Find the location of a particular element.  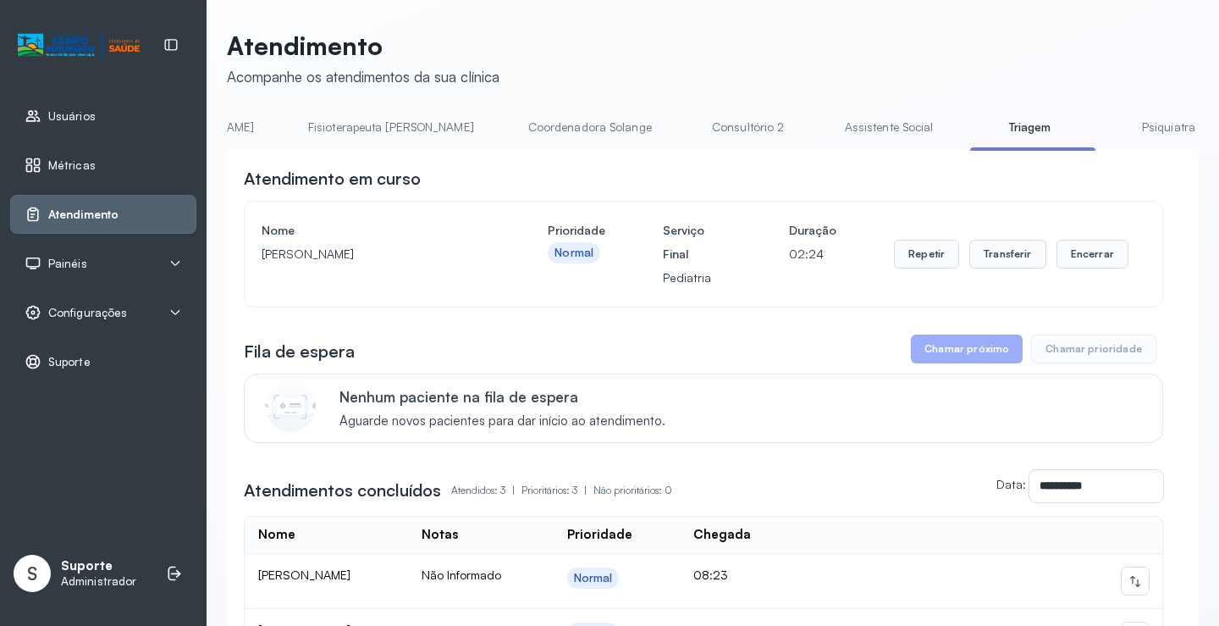

span: Suporte is located at coordinates (69, 361).